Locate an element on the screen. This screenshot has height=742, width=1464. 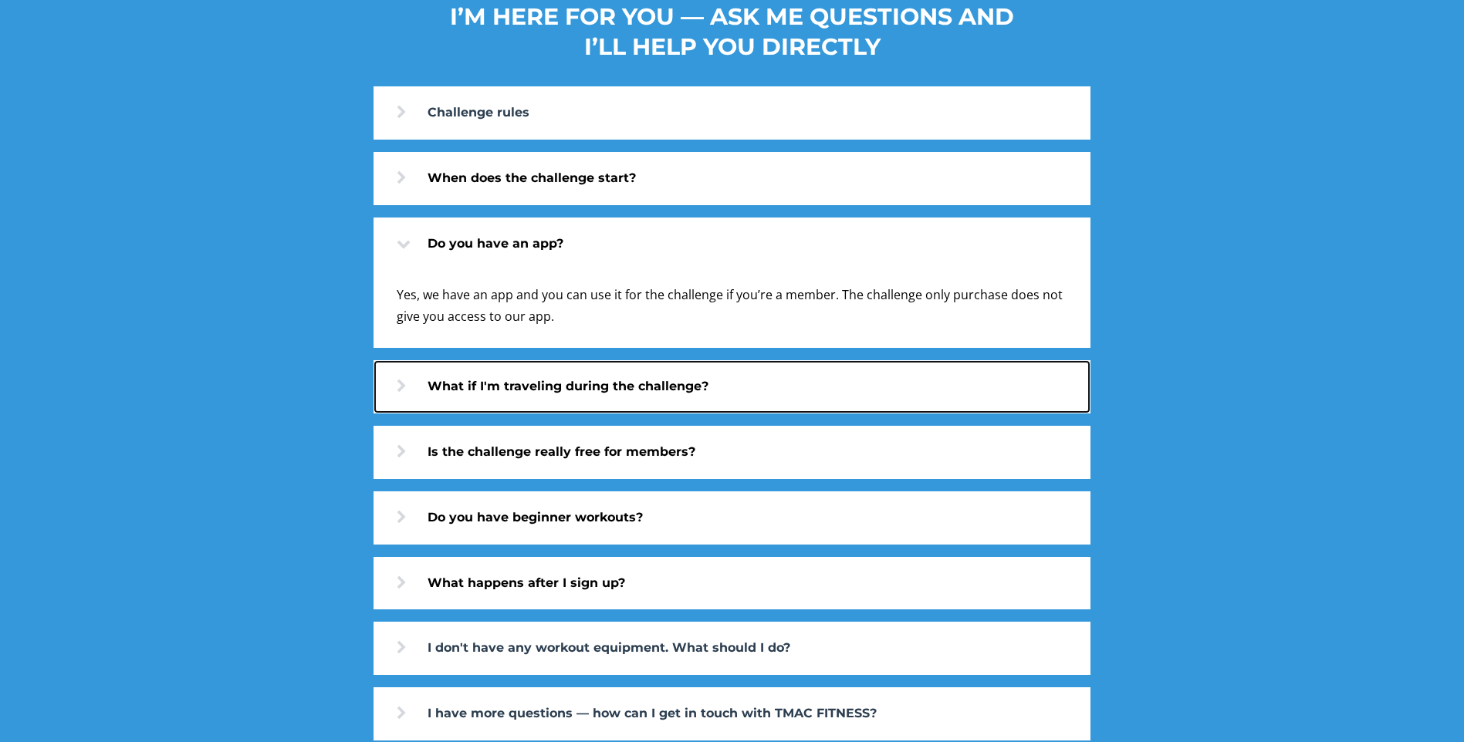
a: Do you have beginner workouts? is located at coordinates (732, 518).